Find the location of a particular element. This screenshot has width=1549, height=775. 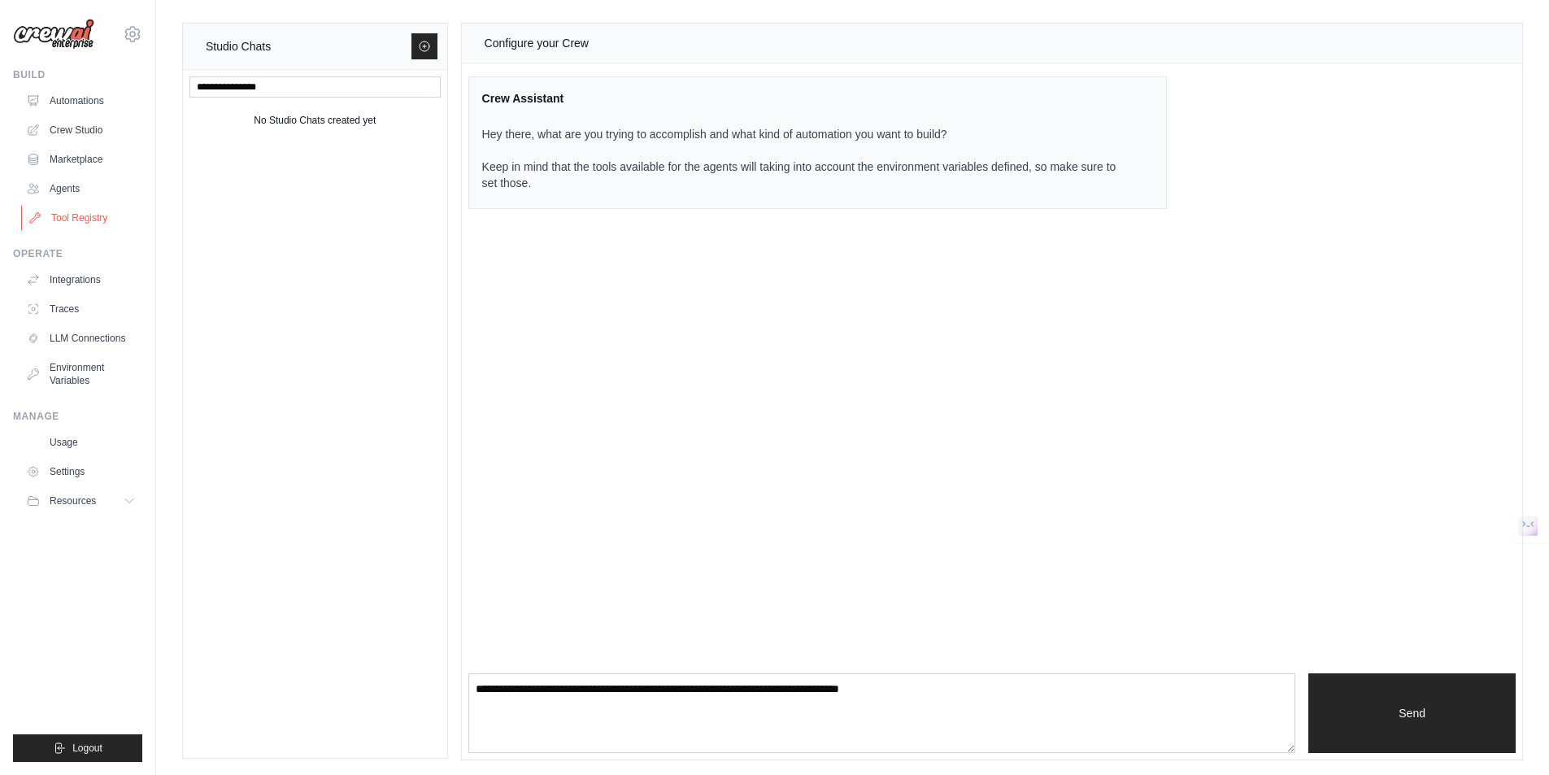

a: Environment Variables is located at coordinates (81, 374).